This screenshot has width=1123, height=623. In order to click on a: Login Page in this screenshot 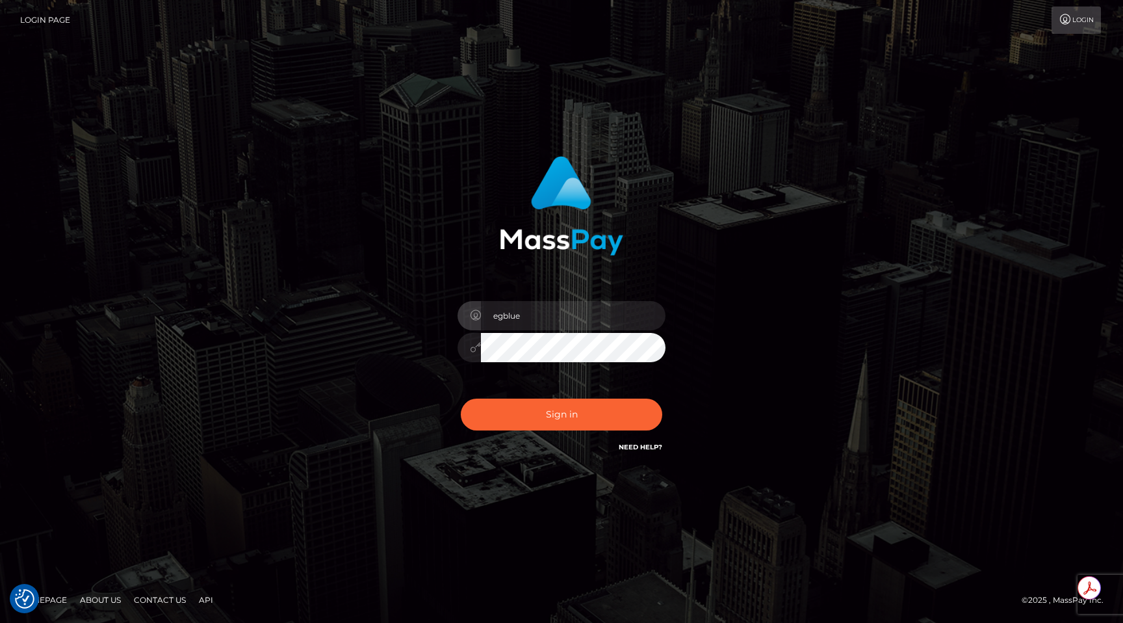, I will do `click(45, 20)`.